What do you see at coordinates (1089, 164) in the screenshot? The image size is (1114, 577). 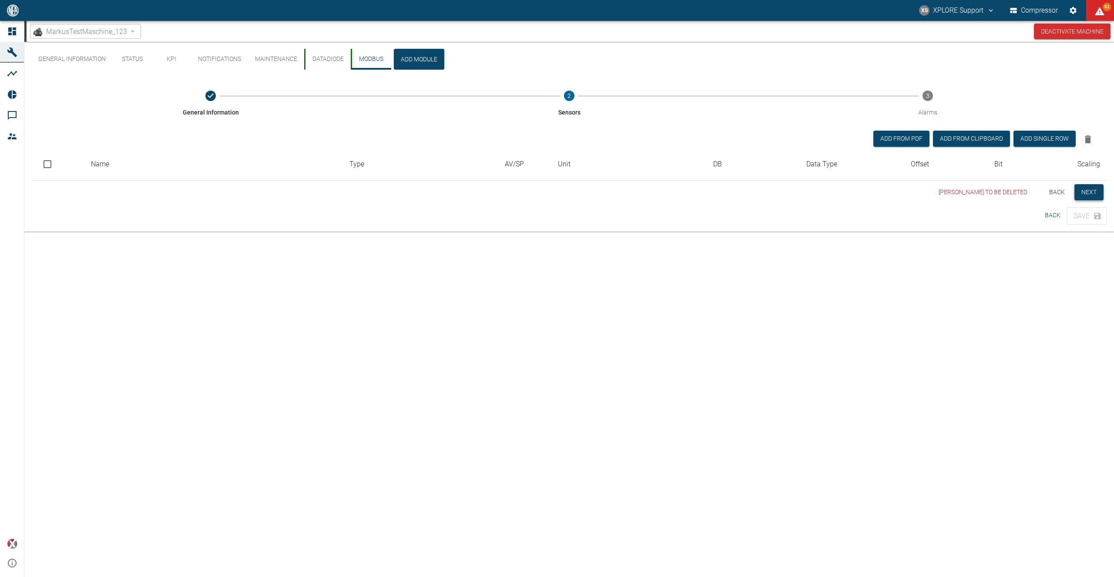 I see `th: Scaling` at bounding box center [1089, 164].